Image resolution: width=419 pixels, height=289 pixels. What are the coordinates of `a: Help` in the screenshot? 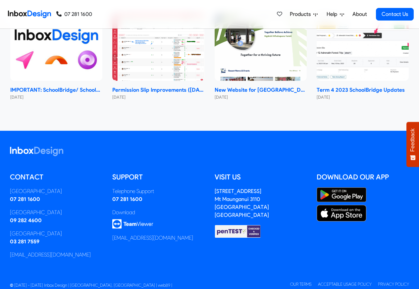 It's located at (335, 14).